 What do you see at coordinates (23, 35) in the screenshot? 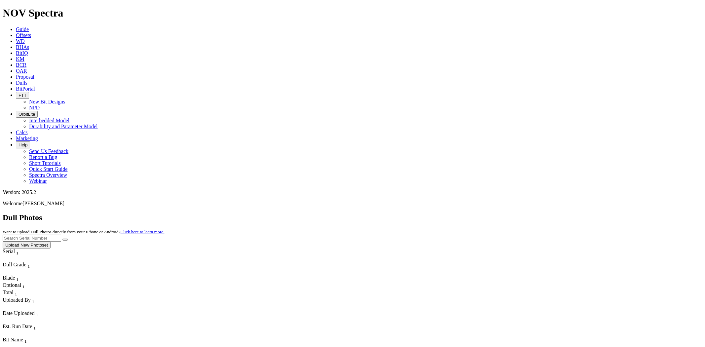
I see `a: Offsets` at bounding box center [23, 35].